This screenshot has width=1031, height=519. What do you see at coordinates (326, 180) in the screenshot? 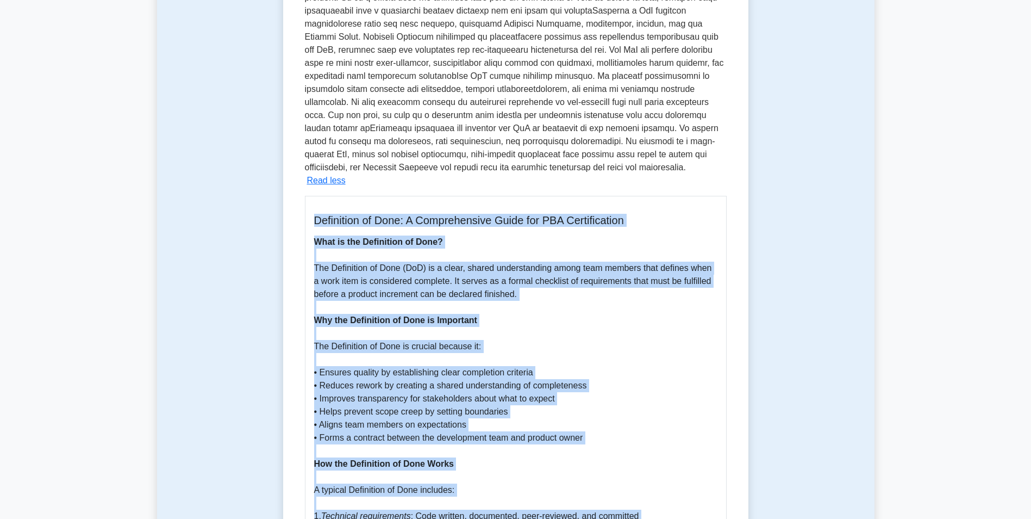
I see `button: Read less` at bounding box center [326, 180].